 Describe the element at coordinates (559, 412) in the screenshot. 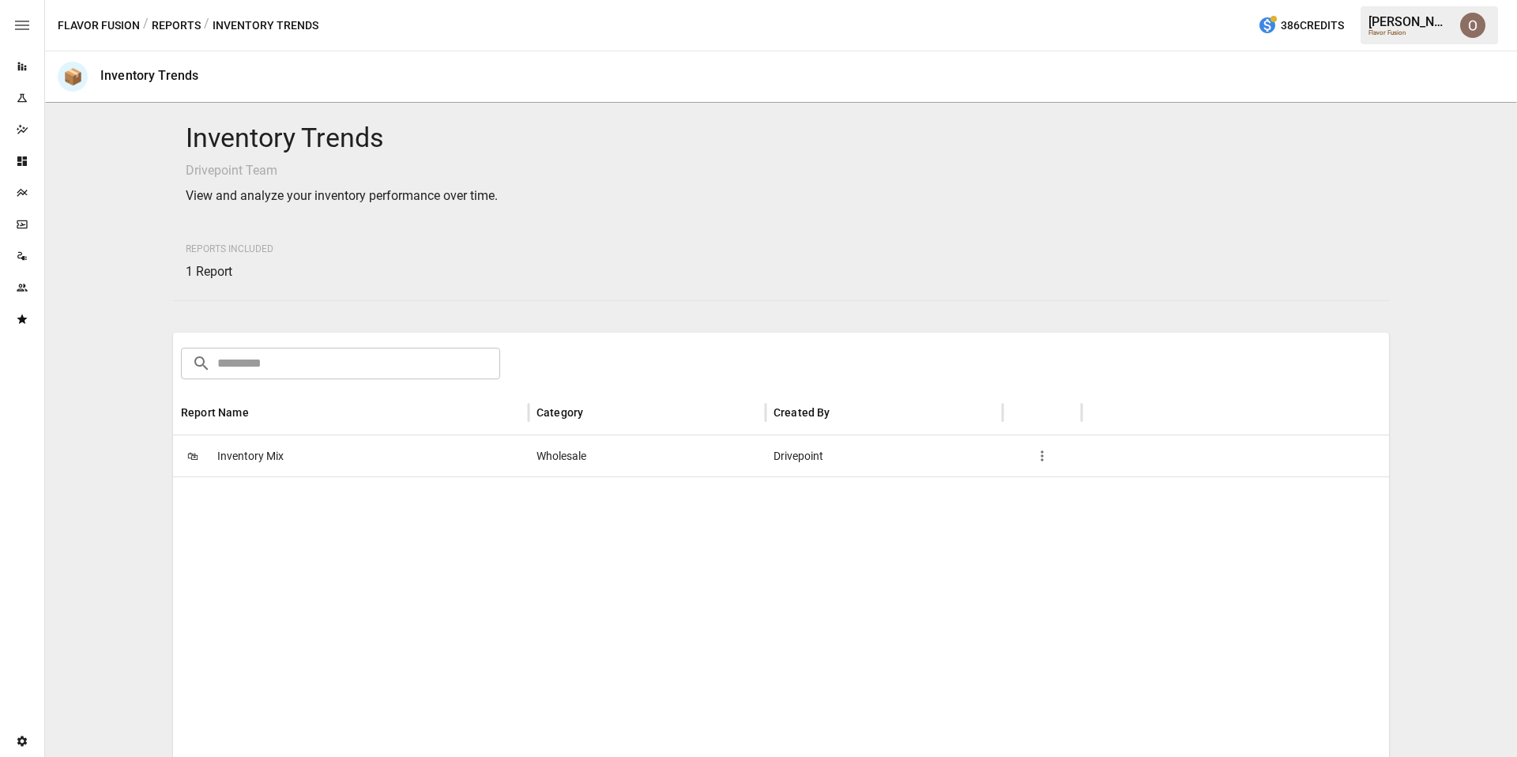

I see `div: Category` at that location.